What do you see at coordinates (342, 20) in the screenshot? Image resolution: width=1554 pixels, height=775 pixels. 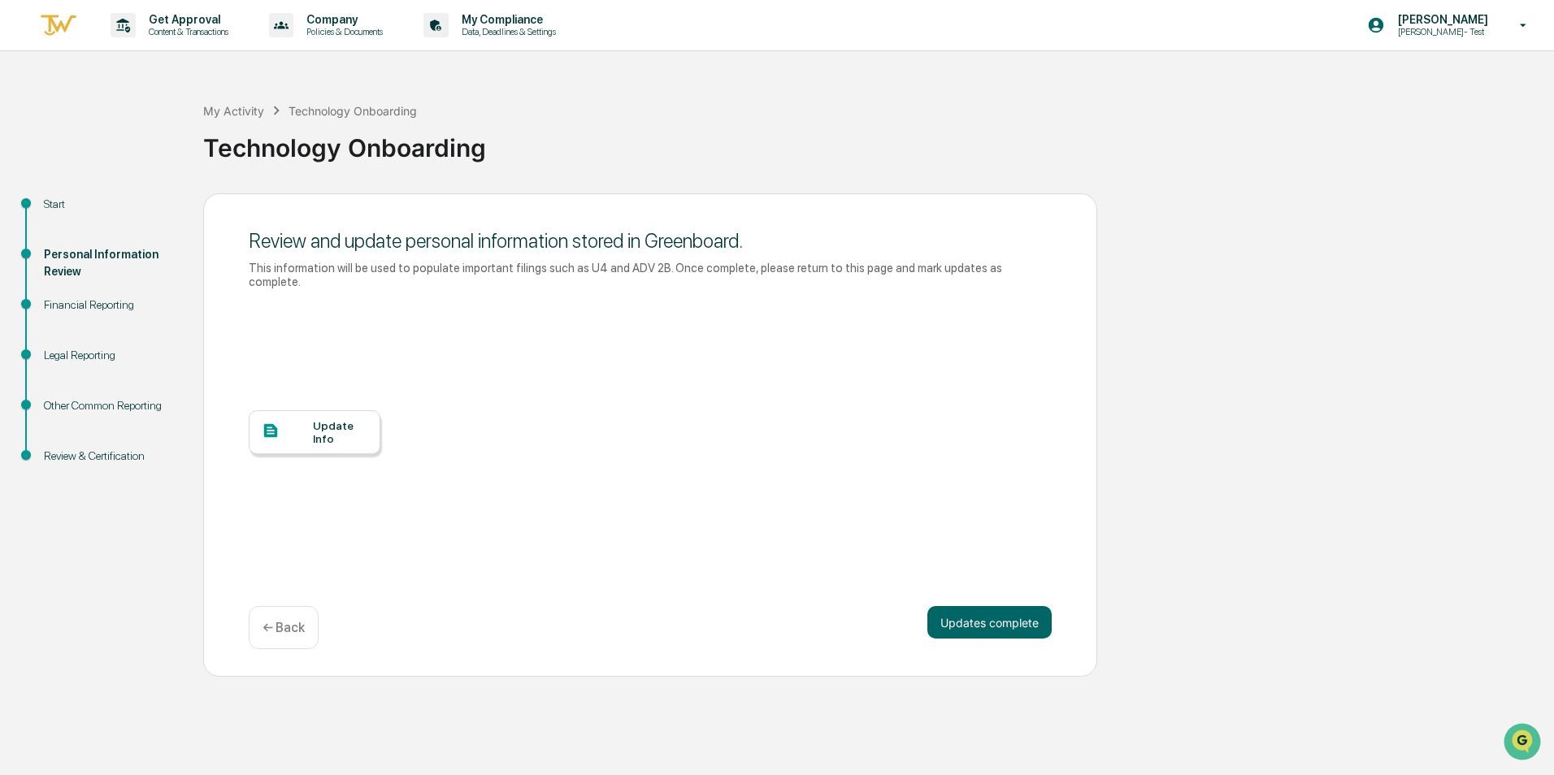 I see `p: Company` at bounding box center [342, 20].